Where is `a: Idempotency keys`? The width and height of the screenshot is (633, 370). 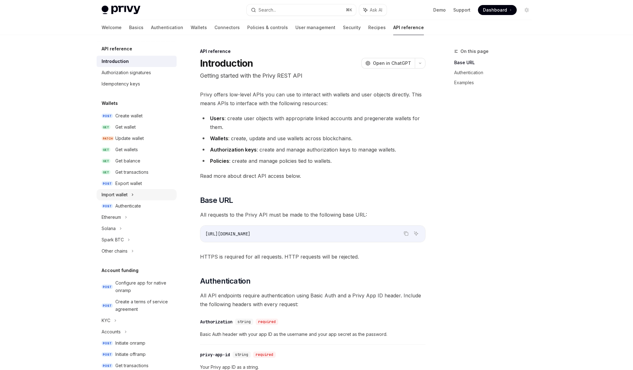
a: Idempotency keys is located at coordinates (137, 84).